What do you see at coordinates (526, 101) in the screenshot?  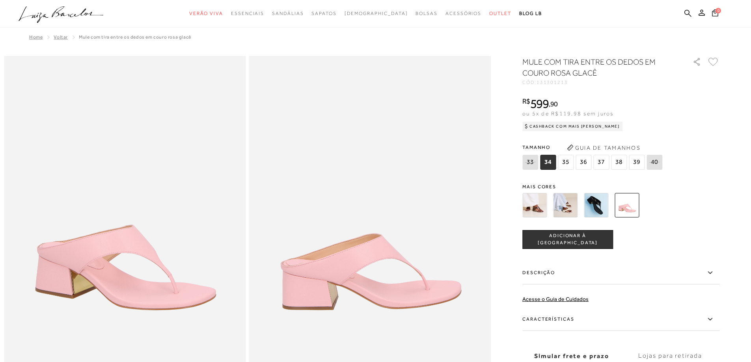 I see `i: R$` at bounding box center [526, 101].